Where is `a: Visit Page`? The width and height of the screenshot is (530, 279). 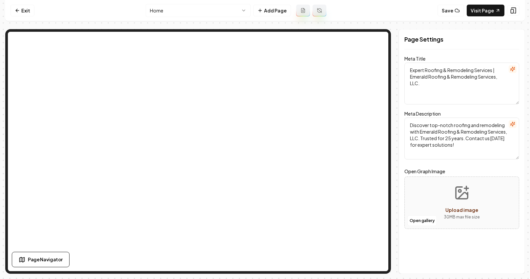 a: Visit Page is located at coordinates (485, 10).